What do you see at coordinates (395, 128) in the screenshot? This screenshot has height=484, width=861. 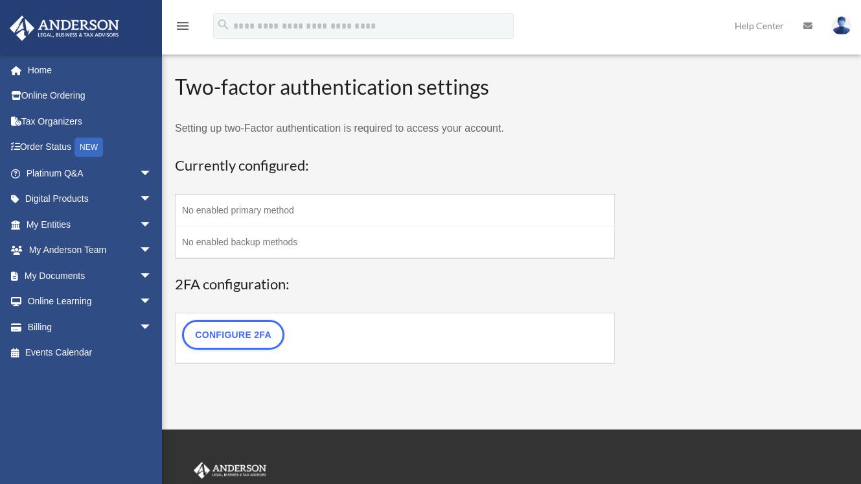 I see `p: Setting up two-Factor authentication is required to access your account.` at bounding box center [395, 128].